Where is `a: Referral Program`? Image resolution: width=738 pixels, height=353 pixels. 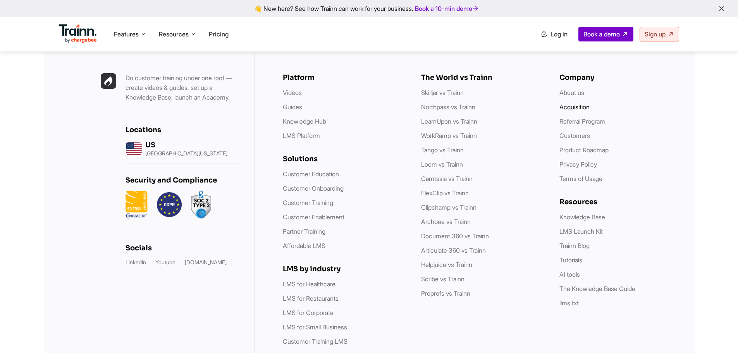
a: Referral Program is located at coordinates (583, 121).